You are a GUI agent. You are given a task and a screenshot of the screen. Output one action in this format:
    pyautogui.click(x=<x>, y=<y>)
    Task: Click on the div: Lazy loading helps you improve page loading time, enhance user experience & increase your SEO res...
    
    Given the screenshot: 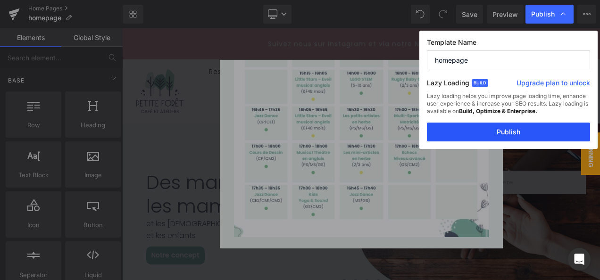 What is the action you would take?
    pyautogui.click(x=509, y=108)
    